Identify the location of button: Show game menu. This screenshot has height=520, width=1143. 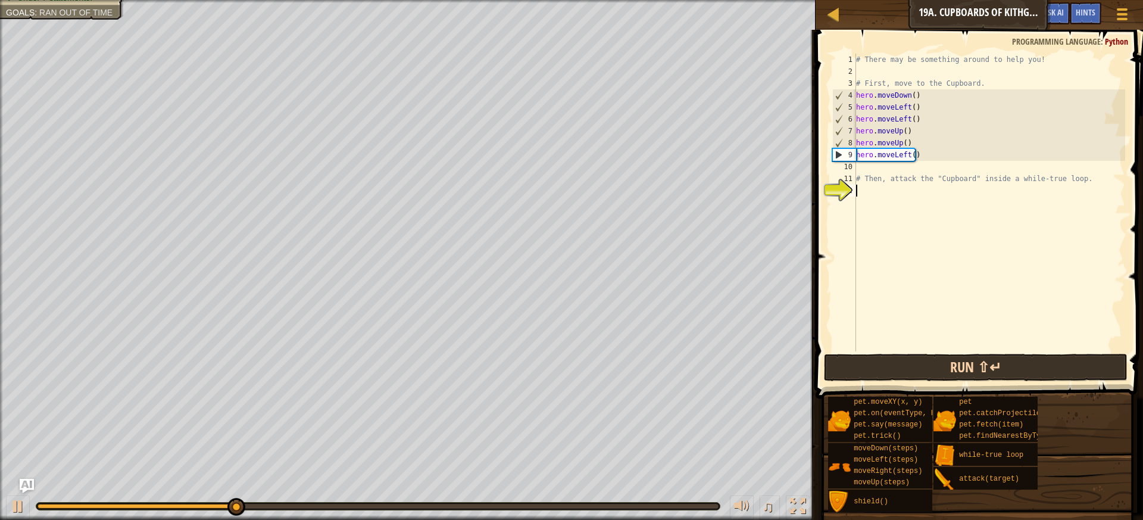
(1122, 16).